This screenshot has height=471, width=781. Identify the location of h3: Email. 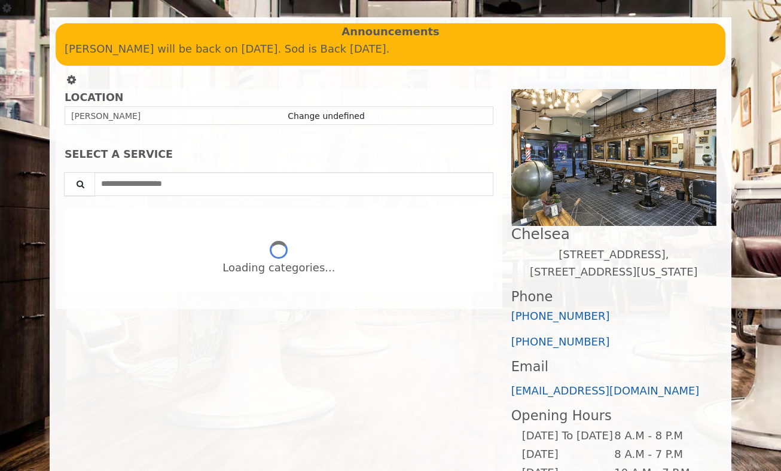
(613, 366).